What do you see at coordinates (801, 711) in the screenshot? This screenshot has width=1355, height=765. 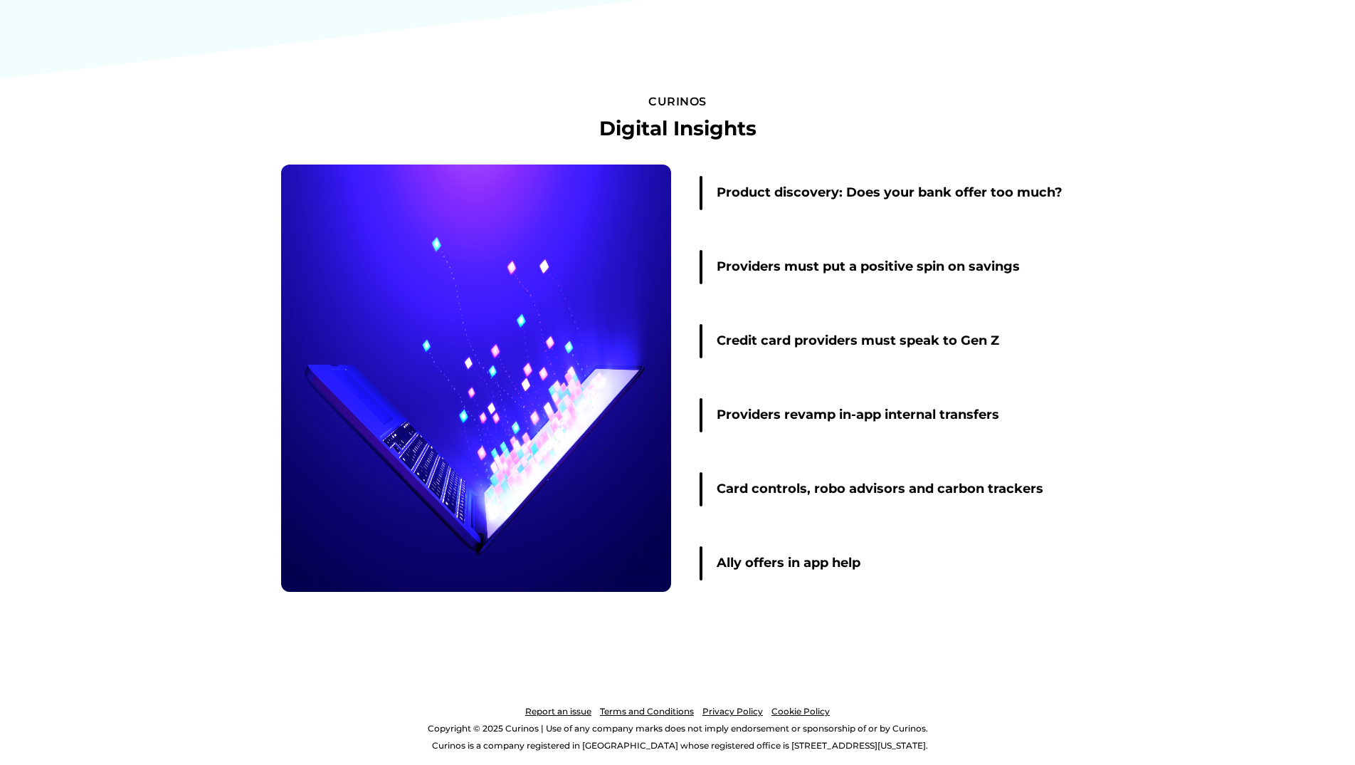 I see `a: Cookie Policy` at bounding box center [801, 711].